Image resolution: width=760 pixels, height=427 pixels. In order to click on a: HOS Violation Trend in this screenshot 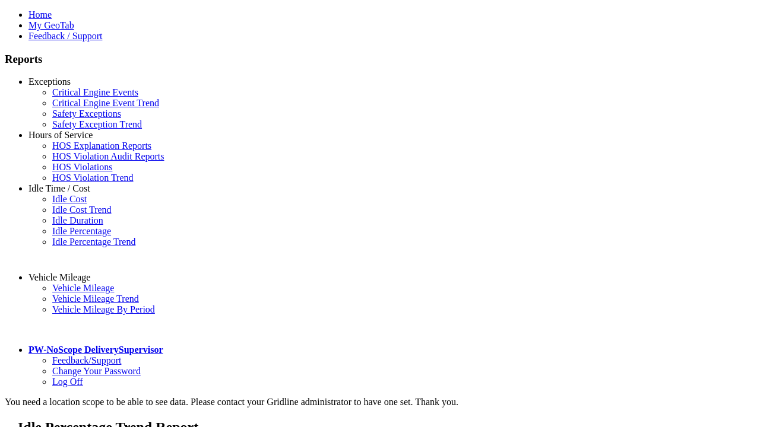, I will do `click(93, 177)`.